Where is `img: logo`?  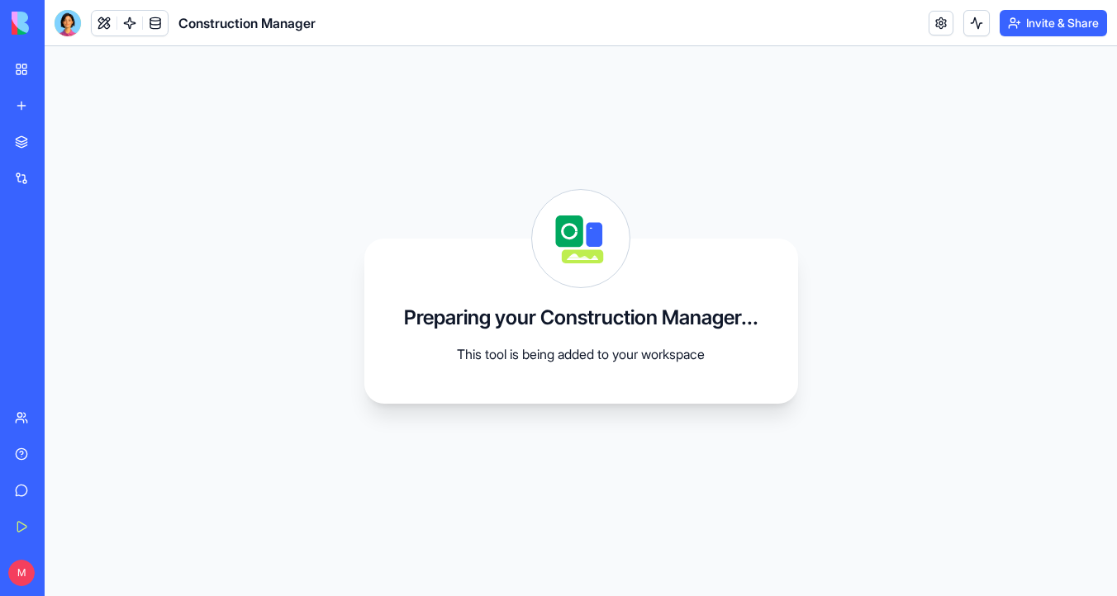 img: logo is located at coordinates (63, 23).